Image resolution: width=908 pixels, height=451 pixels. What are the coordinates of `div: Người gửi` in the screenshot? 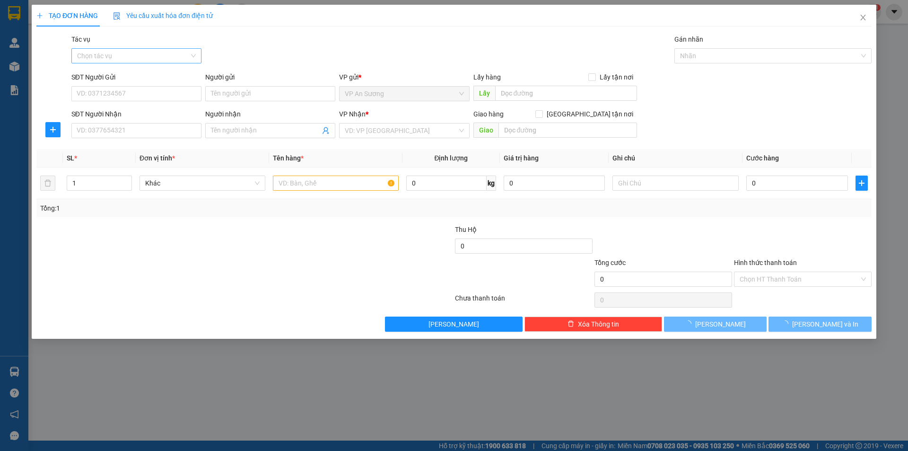 It's located at (270, 77).